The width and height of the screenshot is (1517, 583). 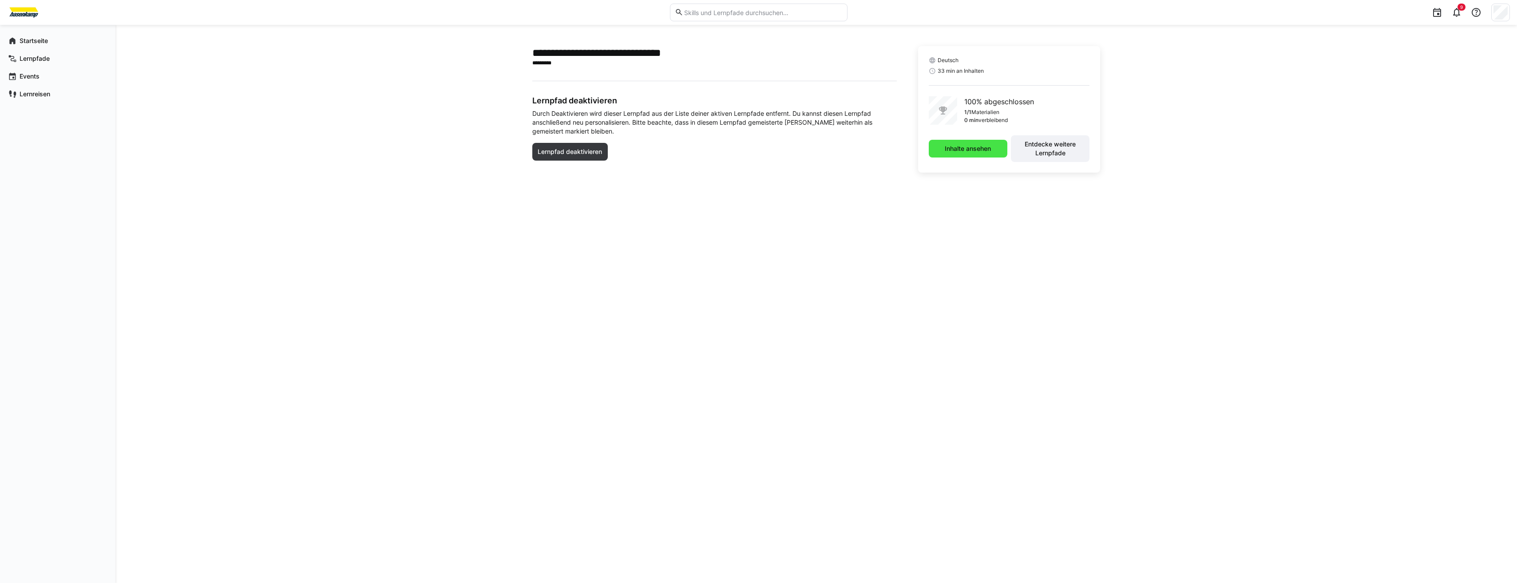 I want to click on span: Deutsch, so click(x=948, y=60).